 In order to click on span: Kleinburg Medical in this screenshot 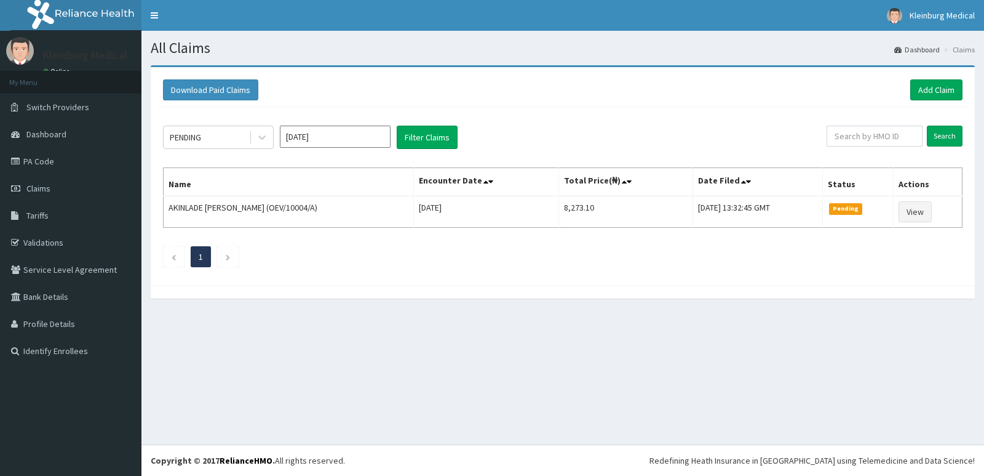, I will do `click(942, 15)`.